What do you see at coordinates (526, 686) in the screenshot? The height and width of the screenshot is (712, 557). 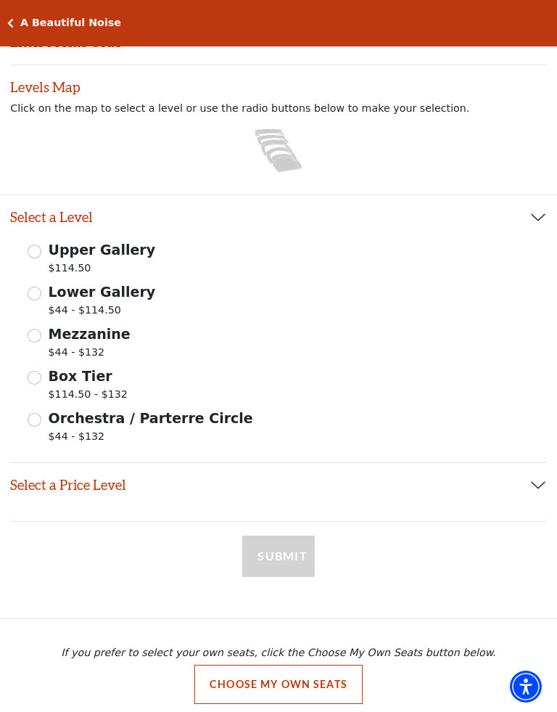 I see `div: Accessibility Menu` at bounding box center [526, 686].